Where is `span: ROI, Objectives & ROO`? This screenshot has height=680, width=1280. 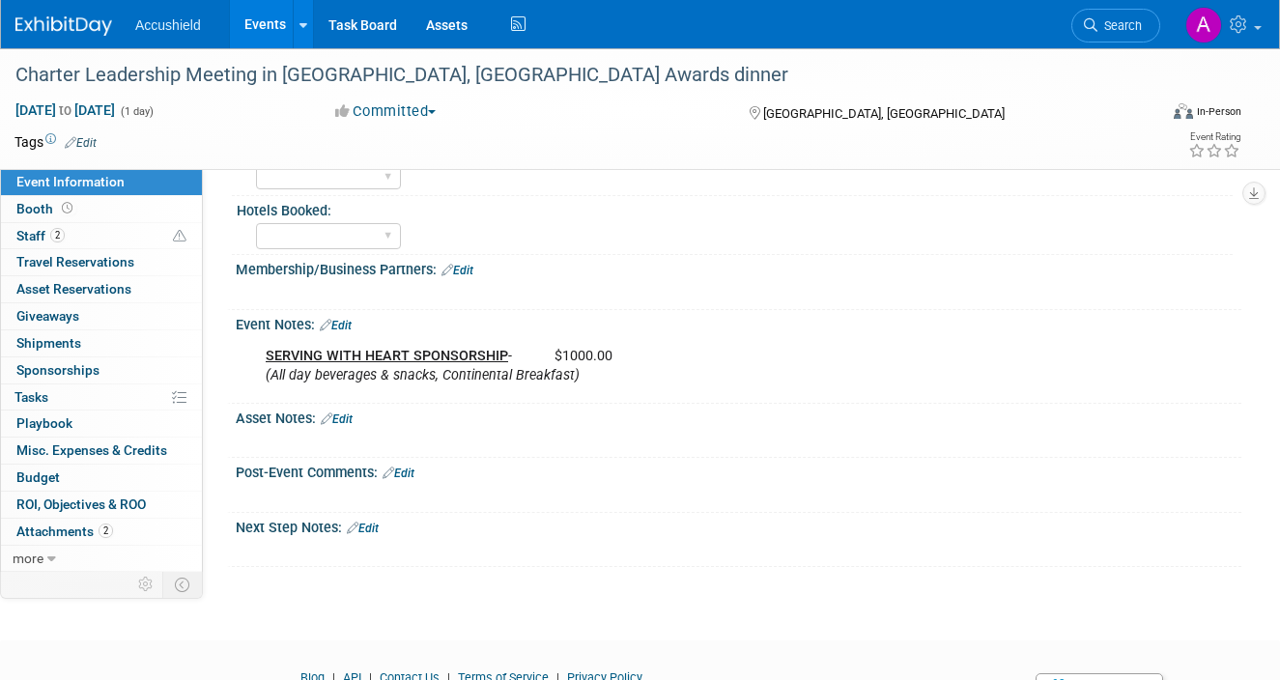 span: ROI, Objectives & ROO is located at coordinates (81, 504).